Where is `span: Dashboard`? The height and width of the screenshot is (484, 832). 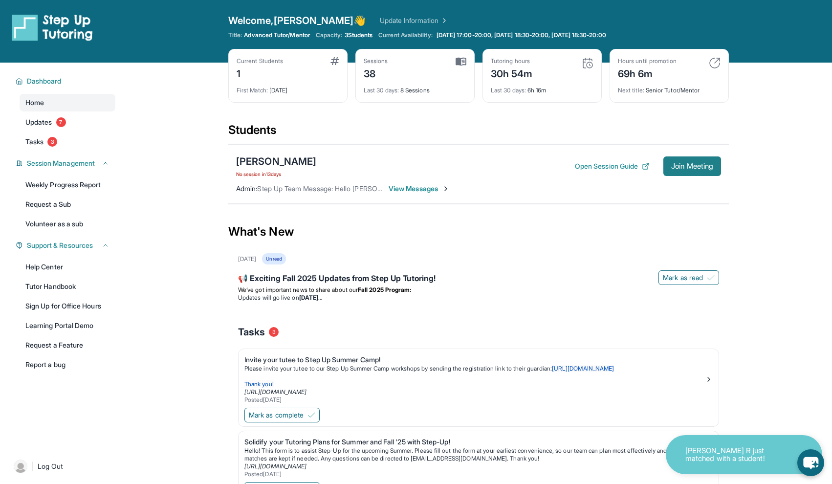 span: Dashboard is located at coordinates (44, 81).